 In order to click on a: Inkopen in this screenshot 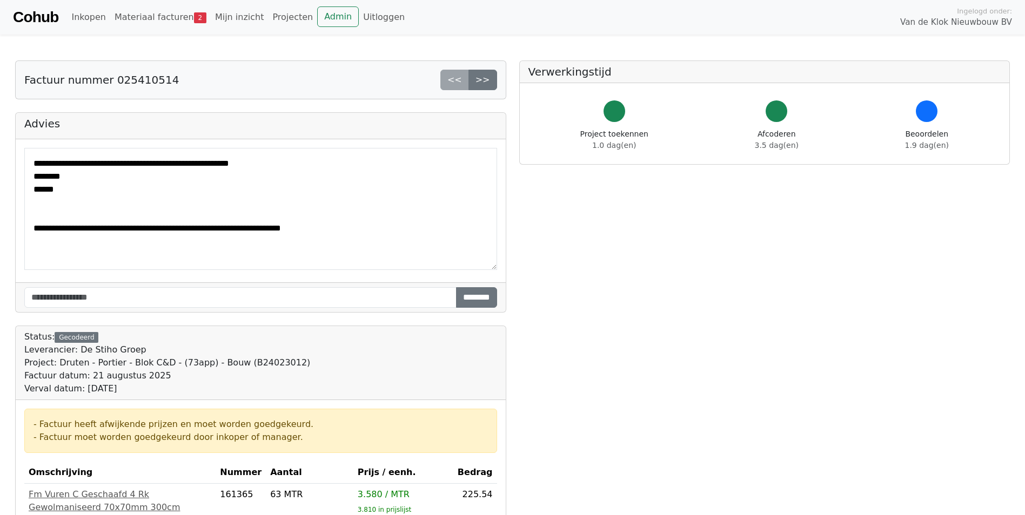, I will do `click(88, 17)`.